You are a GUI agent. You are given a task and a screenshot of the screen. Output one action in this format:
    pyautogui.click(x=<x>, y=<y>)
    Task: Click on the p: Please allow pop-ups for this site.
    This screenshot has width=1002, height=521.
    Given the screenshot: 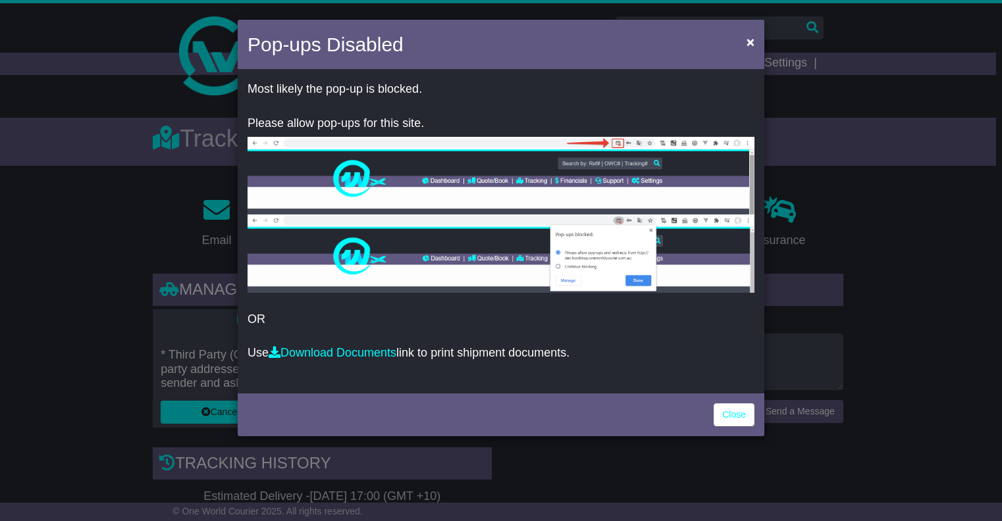 What is the action you would take?
    pyautogui.click(x=501, y=124)
    